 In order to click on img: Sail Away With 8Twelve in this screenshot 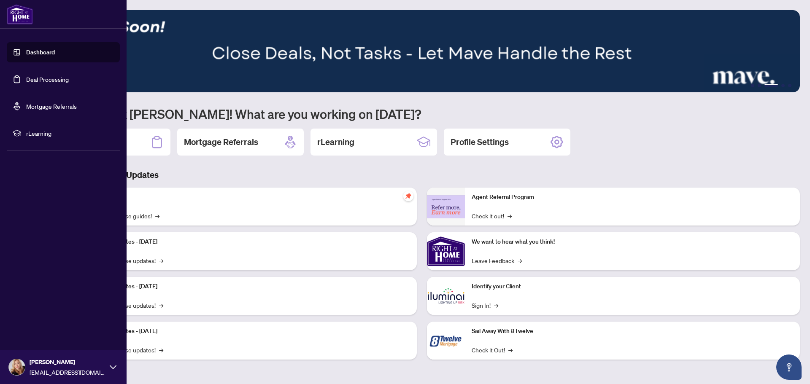, I will do `click(446, 341)`.